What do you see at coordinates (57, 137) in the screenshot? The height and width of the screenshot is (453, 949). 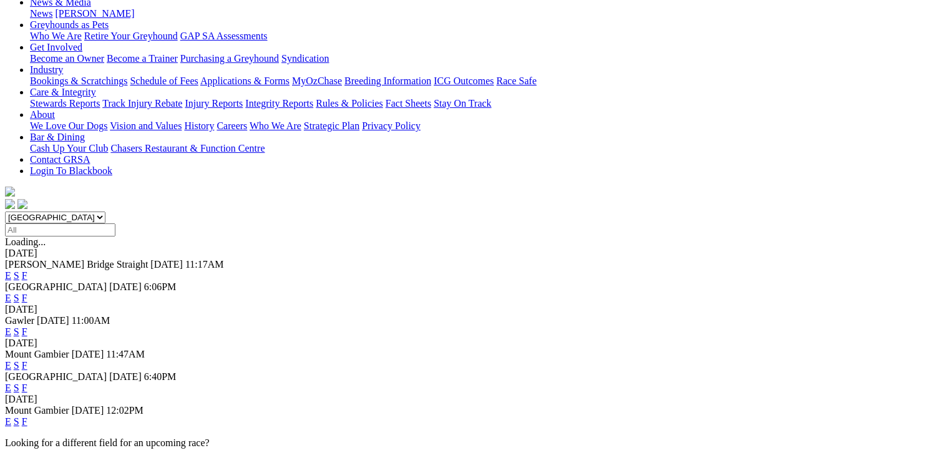 I see `a: Bar & Dining` at bounding box center [57, 137].